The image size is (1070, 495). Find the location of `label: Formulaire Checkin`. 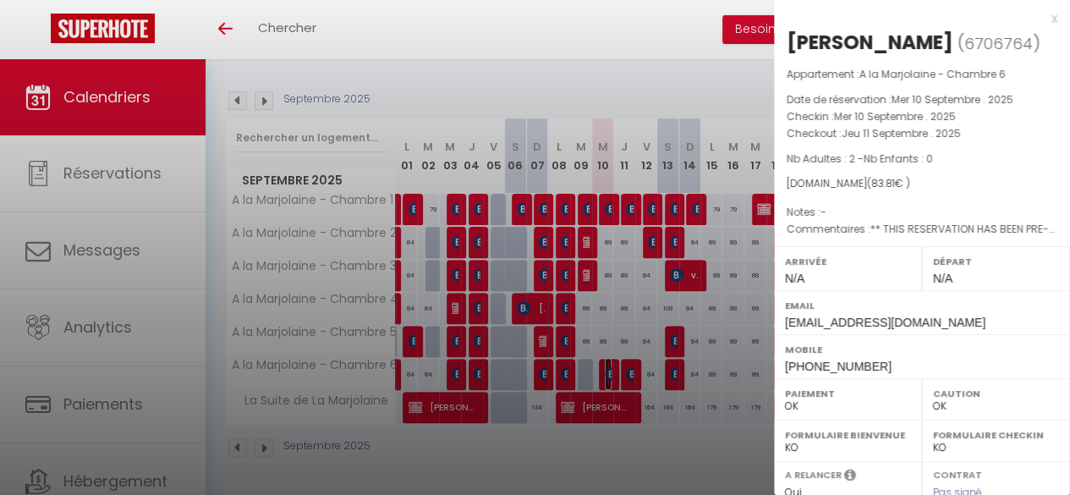

label: Formulaire Checkin is located at coordinates (995, 435).